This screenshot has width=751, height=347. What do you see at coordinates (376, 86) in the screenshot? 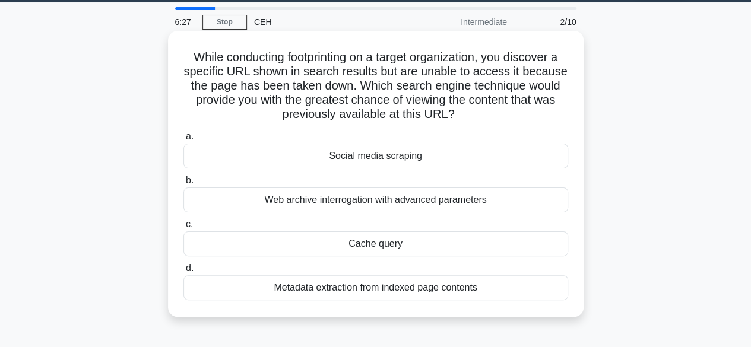
I see `h5: While conducting footprinting on a target organization, you discover a specific URL shown in sear...` at bounding box center [376, 86].